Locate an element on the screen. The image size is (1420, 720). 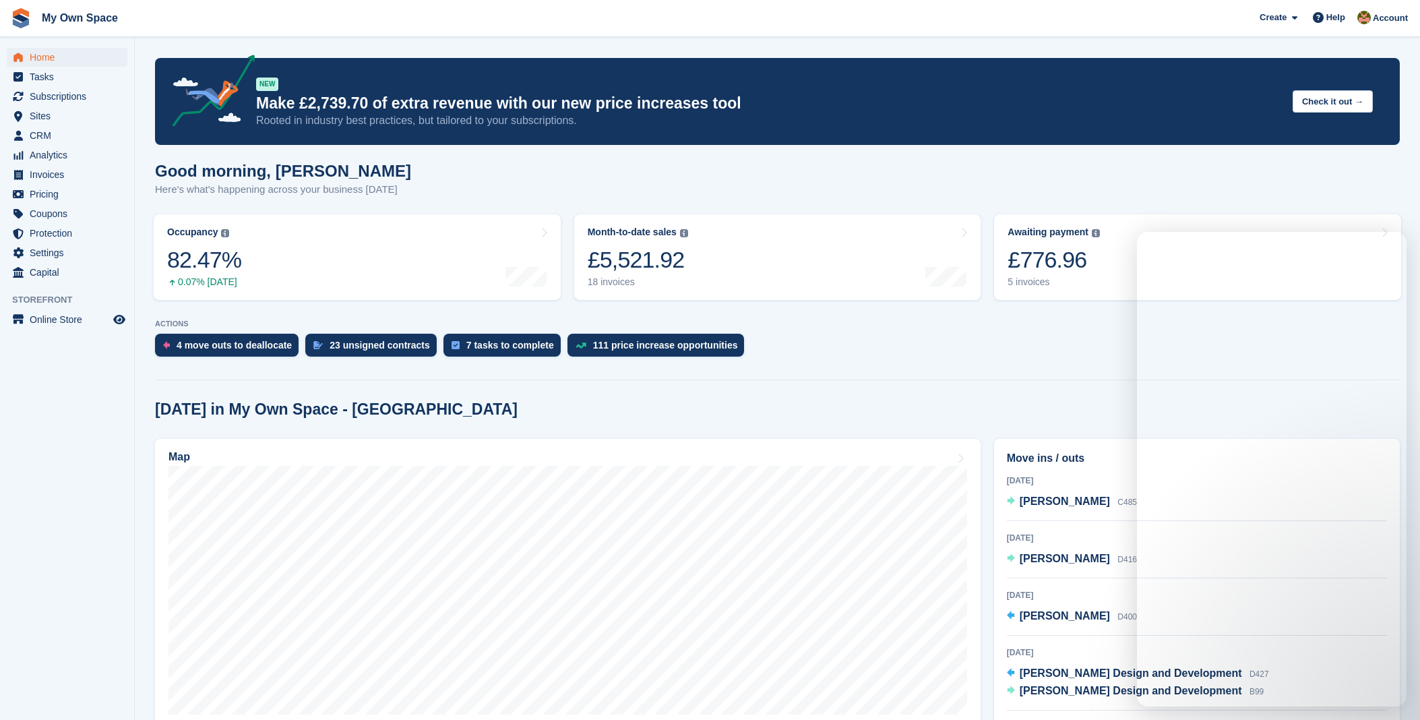
img: move_outs_to_deallocate_icon-f764333ba52eb49d3ac5e1228854f67142a1ed5810a6f6cc68b1a99e826820c5.svg is located at coordinates (166, 345).